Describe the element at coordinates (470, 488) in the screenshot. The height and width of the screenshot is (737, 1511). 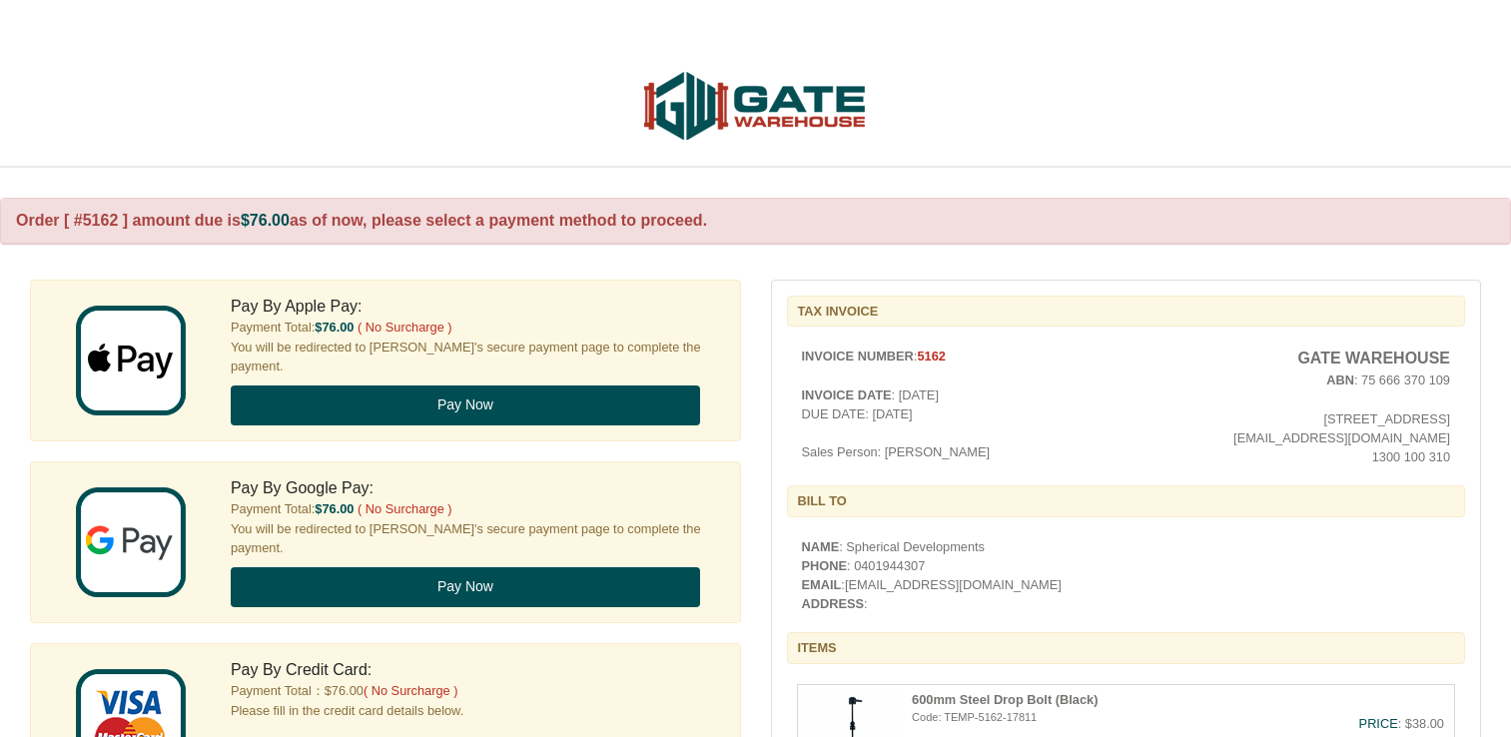
I see `h5: Pay By Google Pay:` at that location.